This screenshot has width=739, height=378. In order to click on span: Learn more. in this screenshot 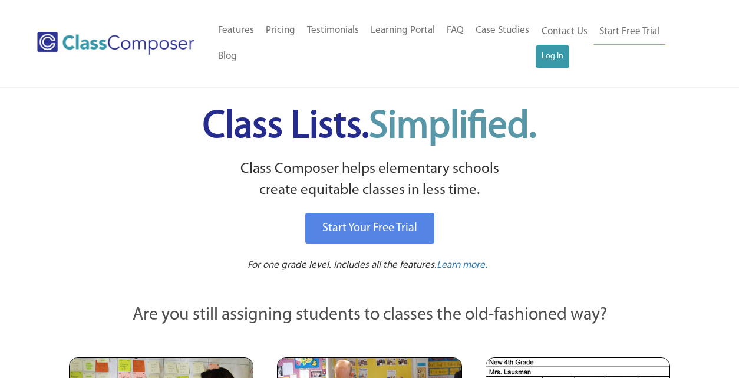, I will do `click(462, 265)`.